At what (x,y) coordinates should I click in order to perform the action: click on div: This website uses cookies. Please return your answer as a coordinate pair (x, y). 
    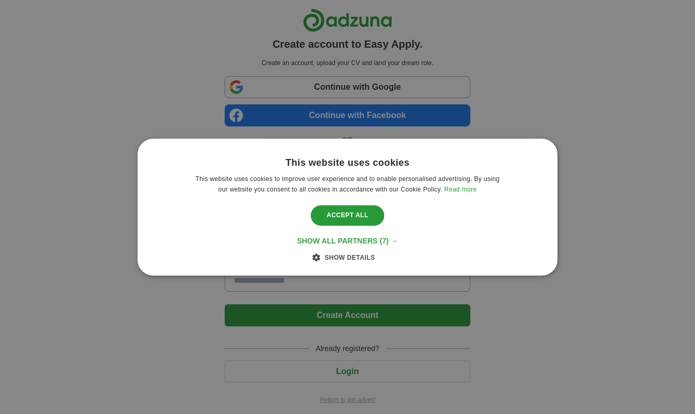
    Looking at the image, I should click on (347, 163).